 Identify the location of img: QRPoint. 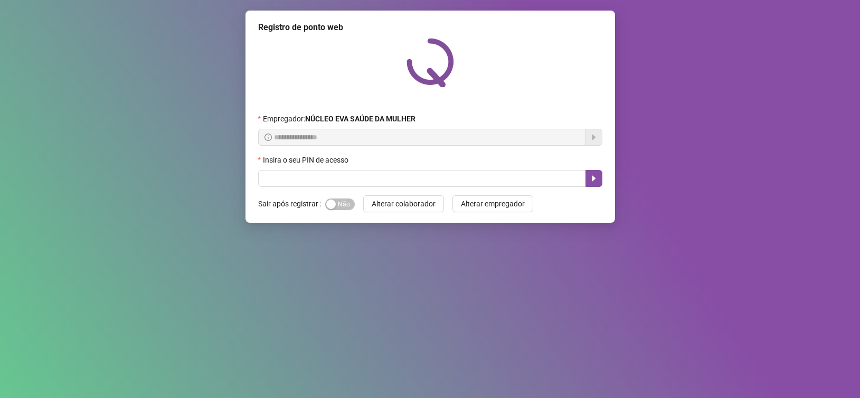
(430, 62).